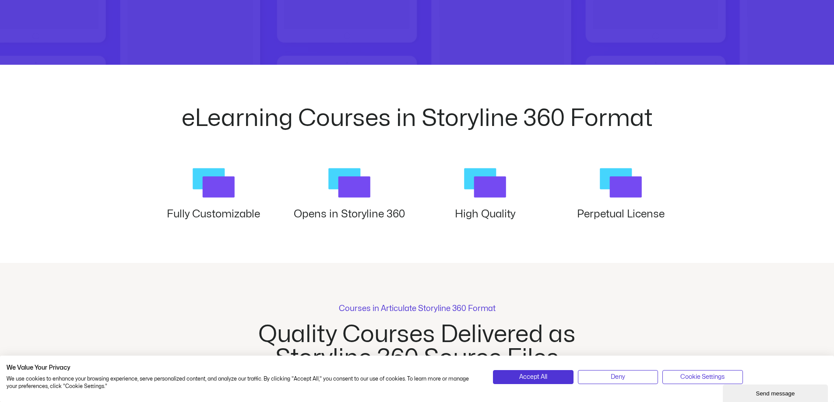 This screenshot has width=834, height=402. What do you see at coordinates (702, 377) in the screenshot?
I see `button: Adjust cookie preferences` at bounding box center [702, 377].